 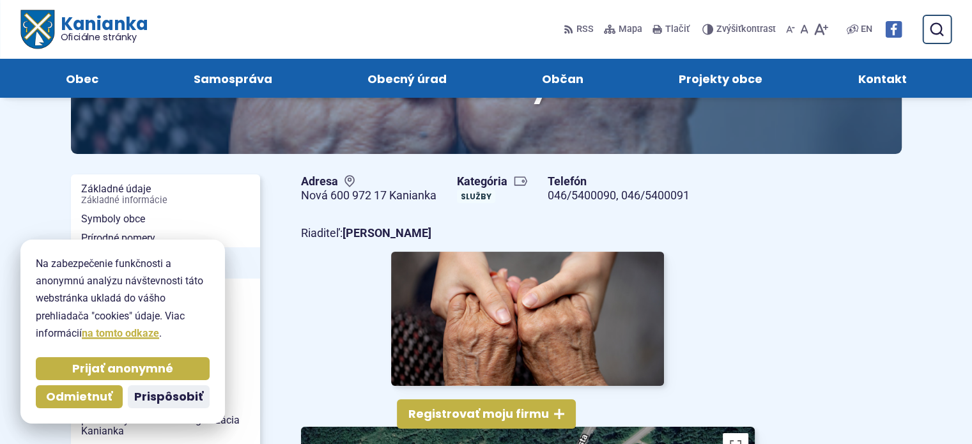 I want to click on a: Projekty obce, so click(x=721, y=78).